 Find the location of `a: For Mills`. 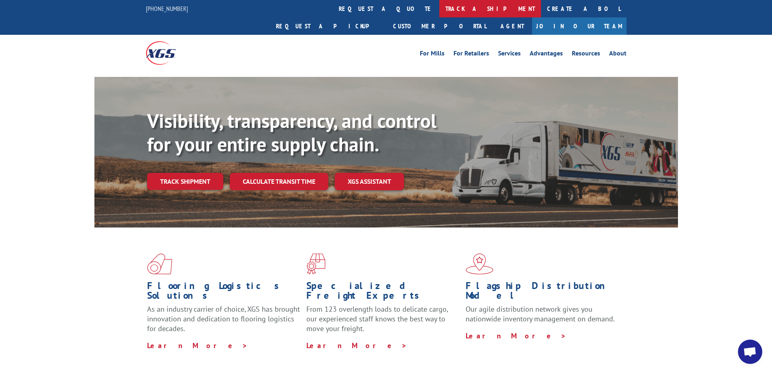

a: For Mills is located at coordinates (432, 55).